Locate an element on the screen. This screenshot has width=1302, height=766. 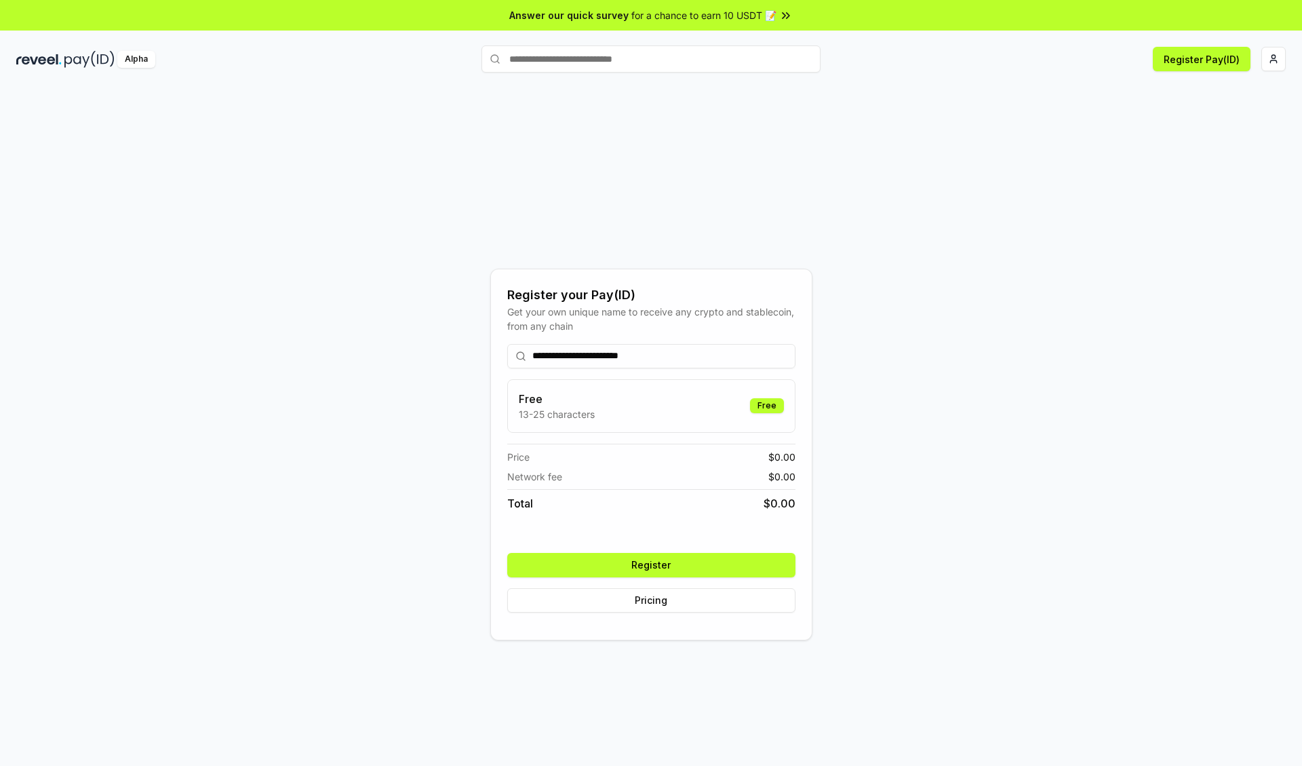
img: reveel_dark is located at coordinates (39, 59).